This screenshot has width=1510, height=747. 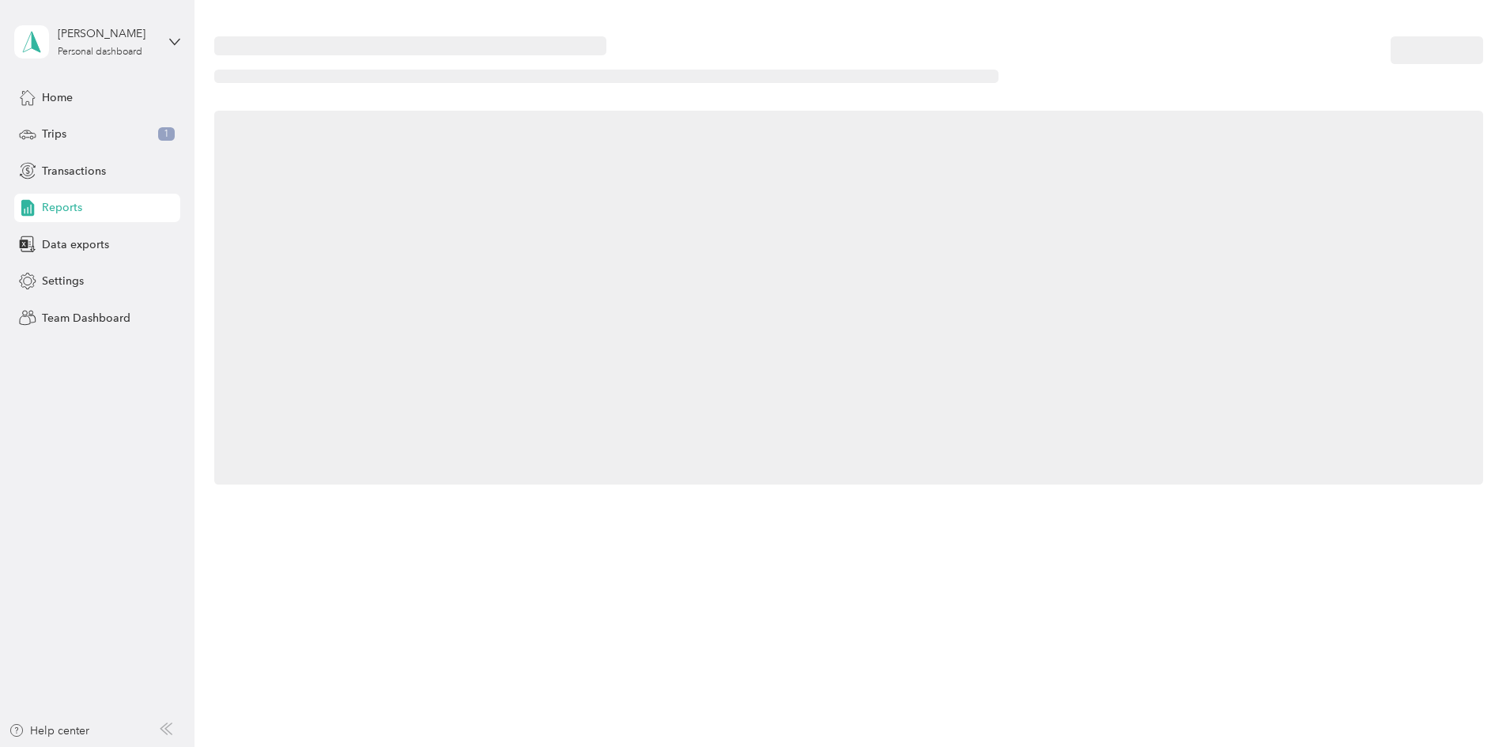 I want to click on span: Trips, so click(x=54, y=134).